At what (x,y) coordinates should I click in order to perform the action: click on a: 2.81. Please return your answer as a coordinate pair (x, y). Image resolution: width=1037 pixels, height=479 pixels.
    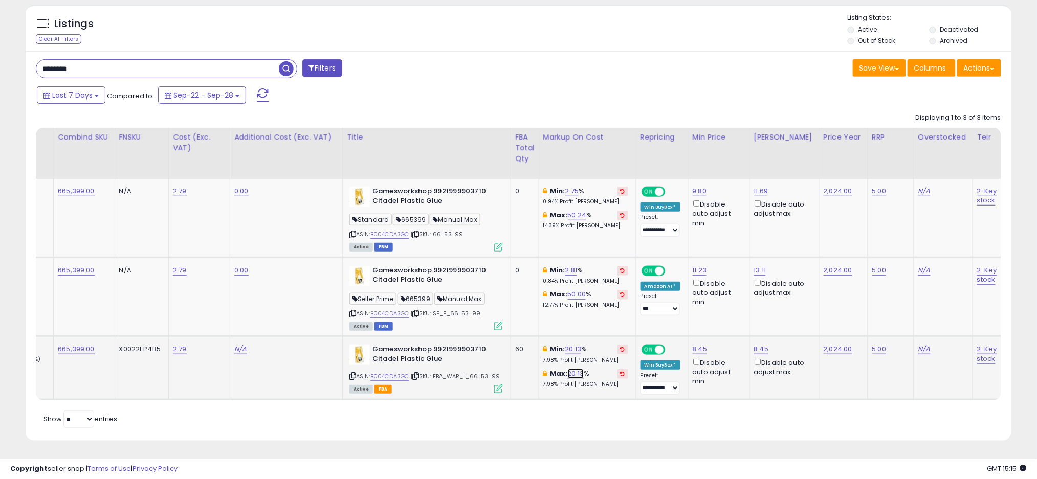
    Looking at the image, I should click on (571, 271).